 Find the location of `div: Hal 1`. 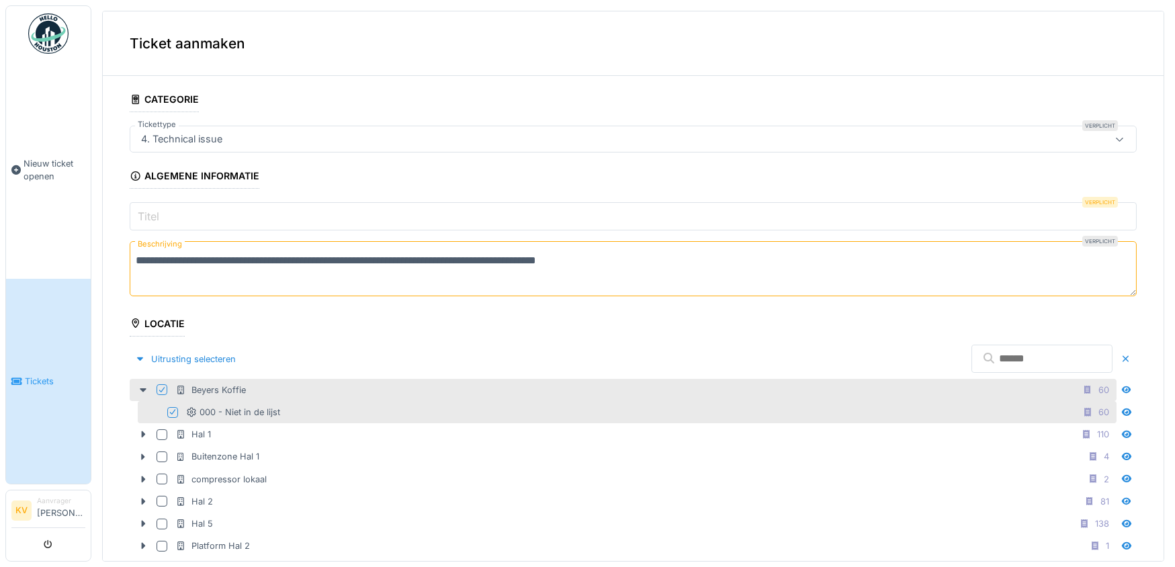

div: Hal 1 is located at coordinates (193, 434).